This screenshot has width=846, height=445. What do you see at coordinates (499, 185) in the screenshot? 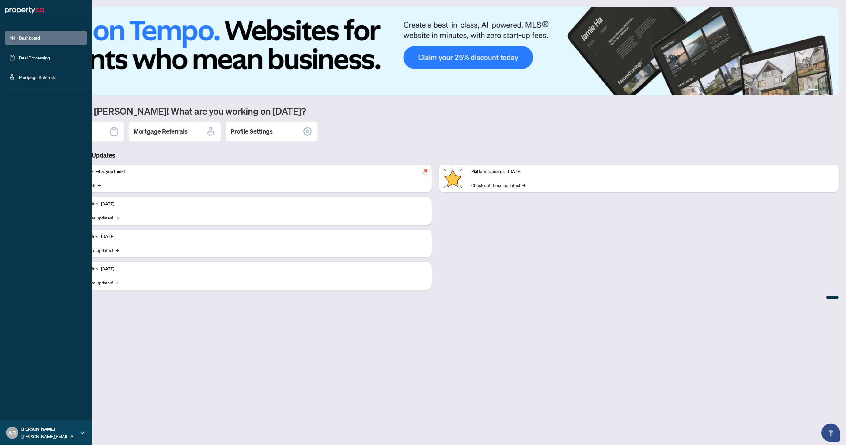
I see `a: Check out these updates!→` at bounding box center [499, 185].